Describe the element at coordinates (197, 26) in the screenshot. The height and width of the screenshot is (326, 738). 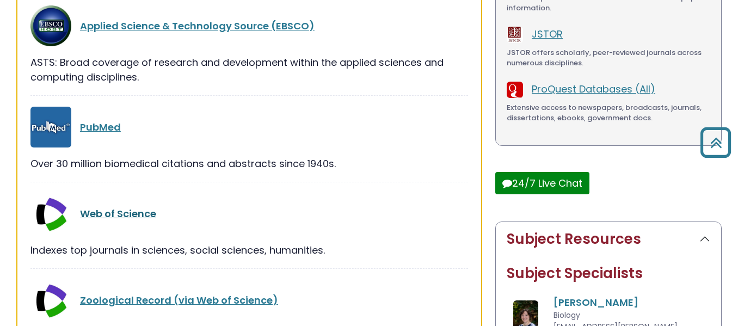
I see `a: Applied Science & Technology Source (EBSCO)` at that location.